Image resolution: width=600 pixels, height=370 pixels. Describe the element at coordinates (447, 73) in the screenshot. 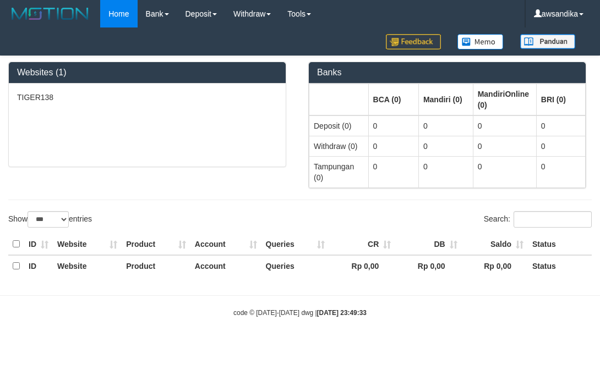

I see `h3: Banks` at that location.